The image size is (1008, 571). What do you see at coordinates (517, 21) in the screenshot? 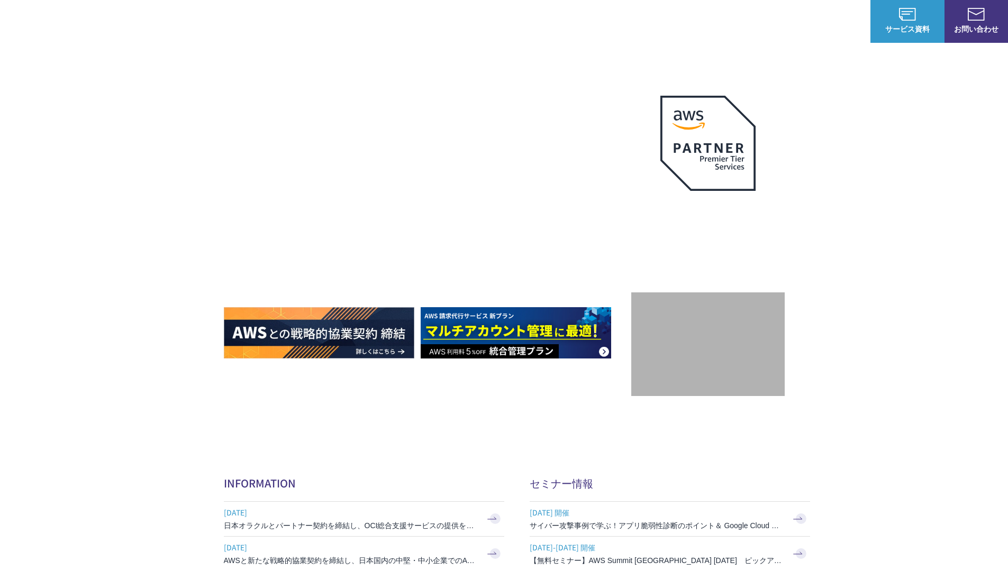
I see `p: 強み` at bounding box center [517, 21].